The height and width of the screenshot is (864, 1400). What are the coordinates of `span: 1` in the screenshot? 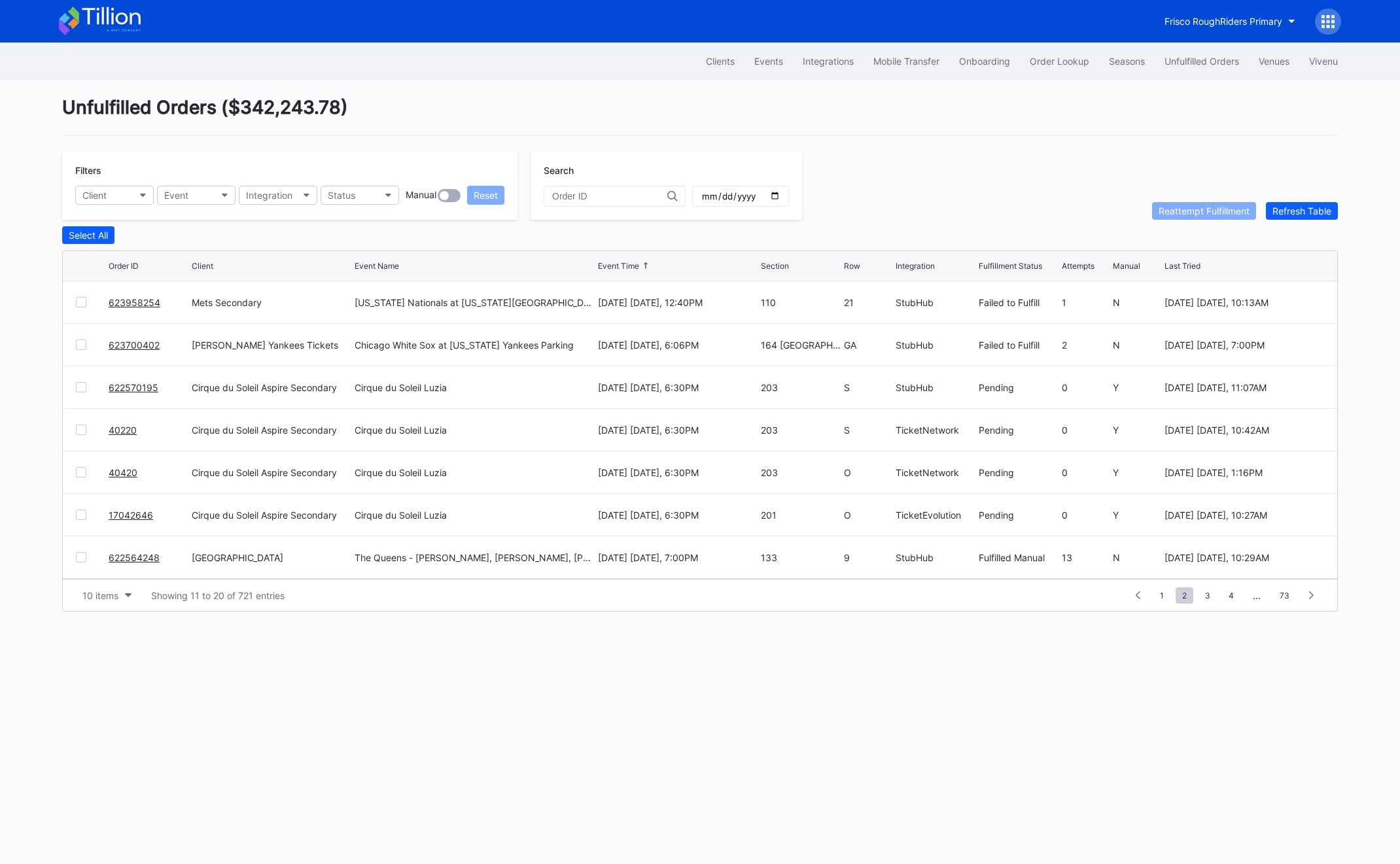 It's located at (1162, 595).